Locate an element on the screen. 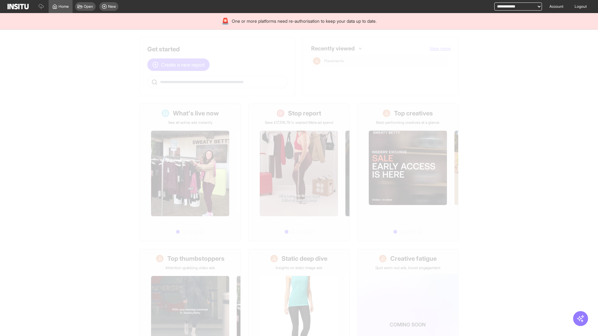  span: Home is located at coordinates (64, 7).